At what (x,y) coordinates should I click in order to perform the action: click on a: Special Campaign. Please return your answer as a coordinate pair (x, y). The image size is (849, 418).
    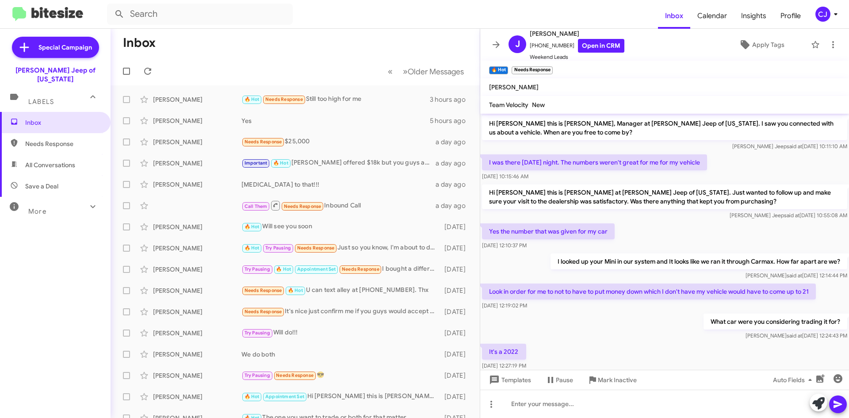
    Looking at the image, I should click on (55, 47).